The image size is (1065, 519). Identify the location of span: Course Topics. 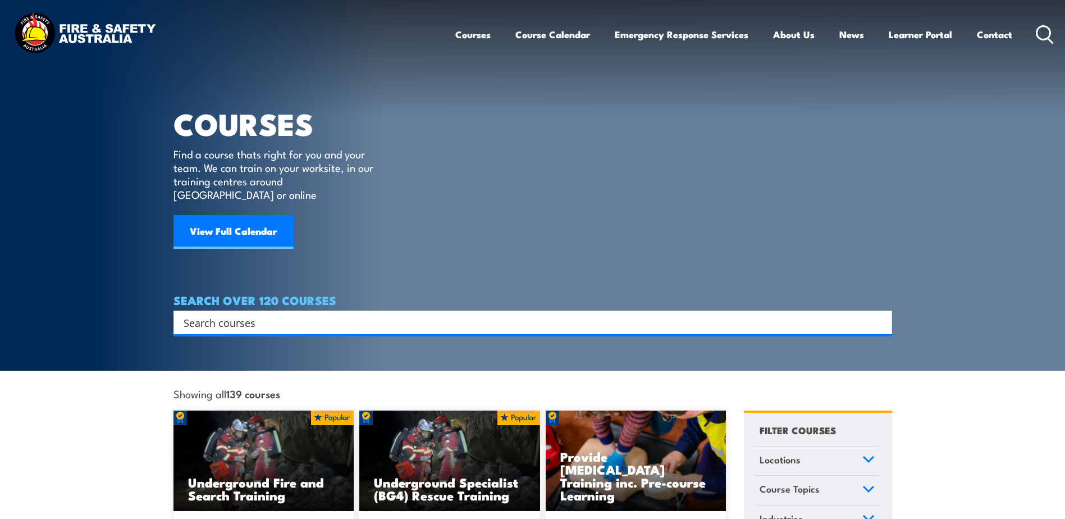
(789, 488).